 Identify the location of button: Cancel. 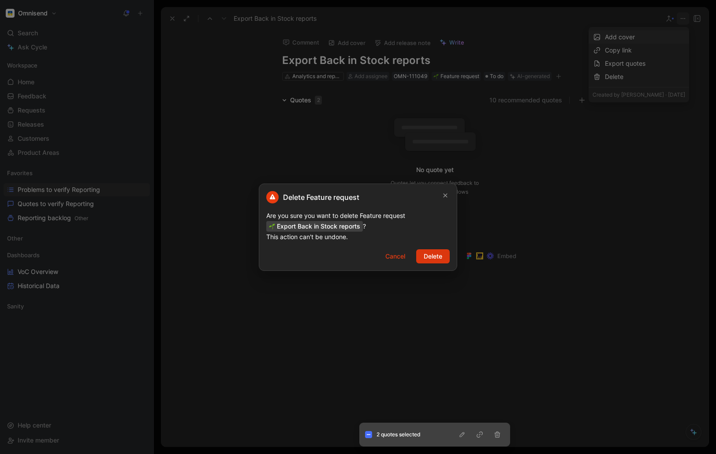
(395, 256).